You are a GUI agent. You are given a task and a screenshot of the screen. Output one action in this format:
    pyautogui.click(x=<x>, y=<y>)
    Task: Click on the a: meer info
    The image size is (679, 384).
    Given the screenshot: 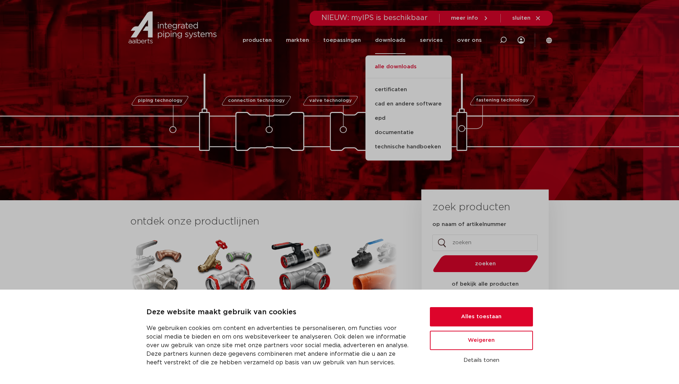 What is the action you would take?
    pyautogui.click(x=470, y=18)
    